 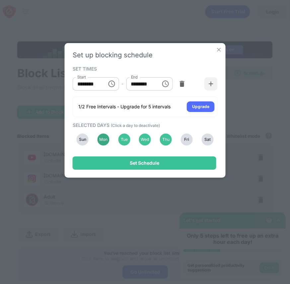 What do you see at coordinates (144, 163) in the screenshot?
I see `div: Set Schedule` at bounding box center [144, 163].